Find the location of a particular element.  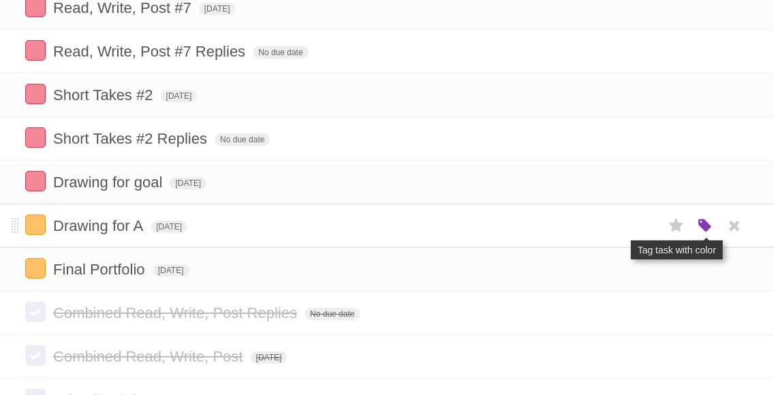

span: Combined Read, Write, Post Replies is located at coordinates (177, 313).